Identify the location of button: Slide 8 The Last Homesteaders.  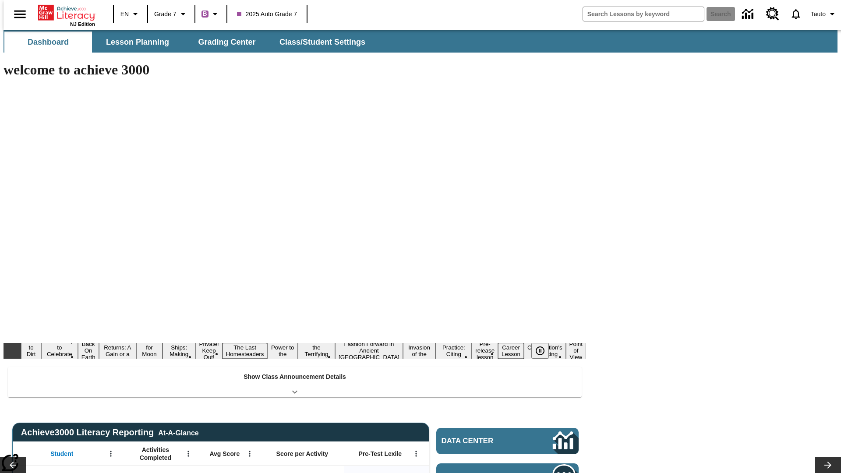
(245, 351).